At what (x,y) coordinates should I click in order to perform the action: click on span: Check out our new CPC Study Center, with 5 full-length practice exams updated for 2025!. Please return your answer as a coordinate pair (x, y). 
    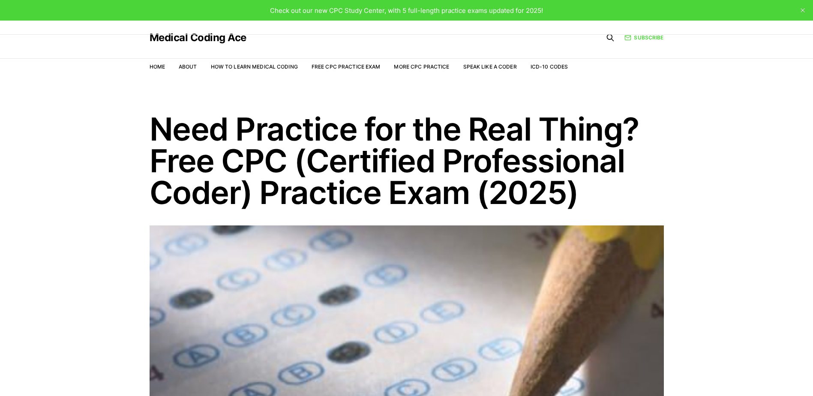
    Looking at the image, I should click on (406, 10).